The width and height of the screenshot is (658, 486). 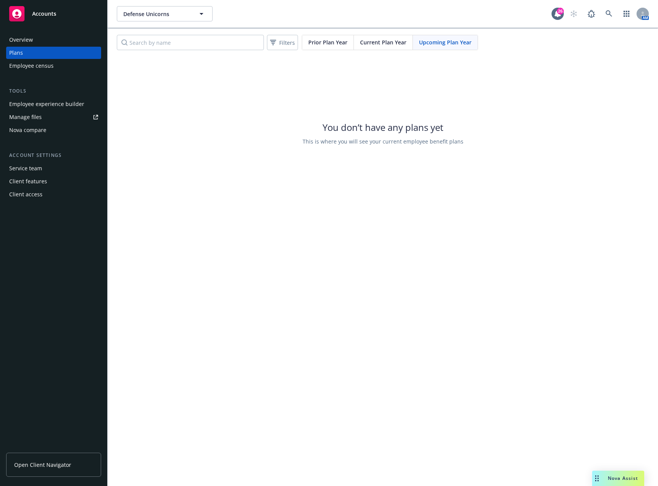 I want to click on a: Start snowing, so click(x=573, y=14).